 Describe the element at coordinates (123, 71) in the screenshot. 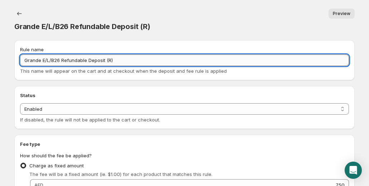

I see `span: This name will appear on the cart and at checkout when the deposit and fee rule is applied` at that location.